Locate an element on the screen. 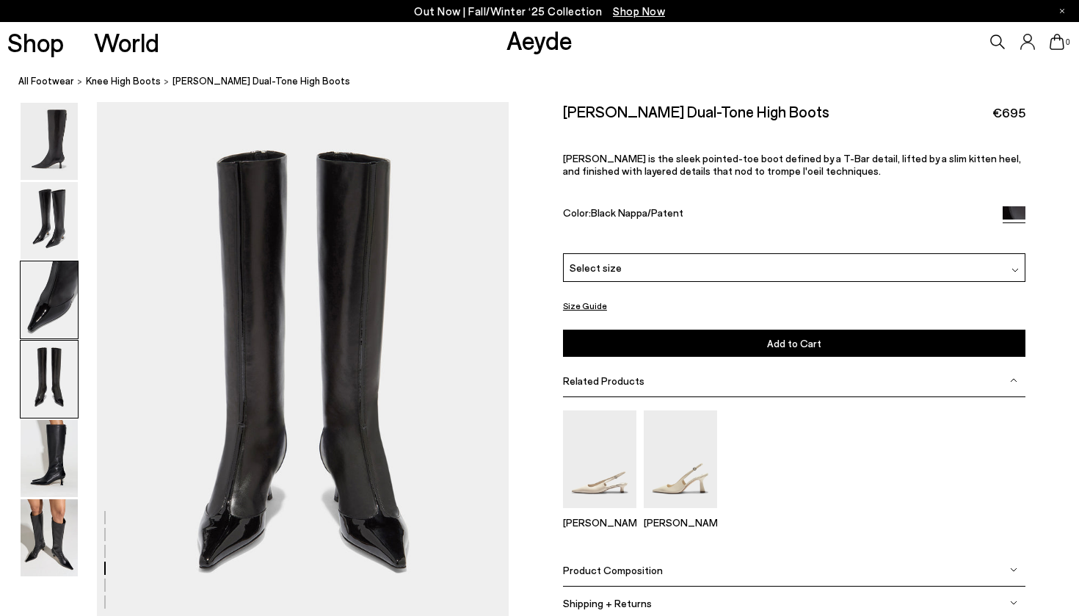 This screenshot has width=1079, height=616. span: knee high boots is located at coordinates (123, 81).